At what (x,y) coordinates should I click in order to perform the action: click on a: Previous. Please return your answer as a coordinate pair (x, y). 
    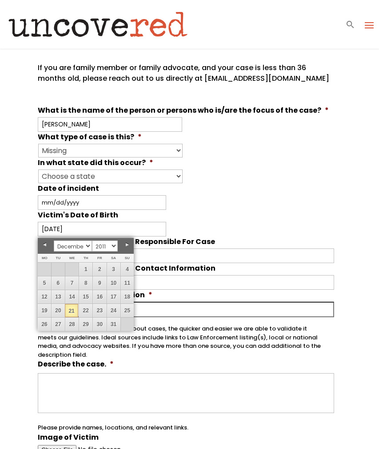
    Looking at the image, I should click on (44, 245).